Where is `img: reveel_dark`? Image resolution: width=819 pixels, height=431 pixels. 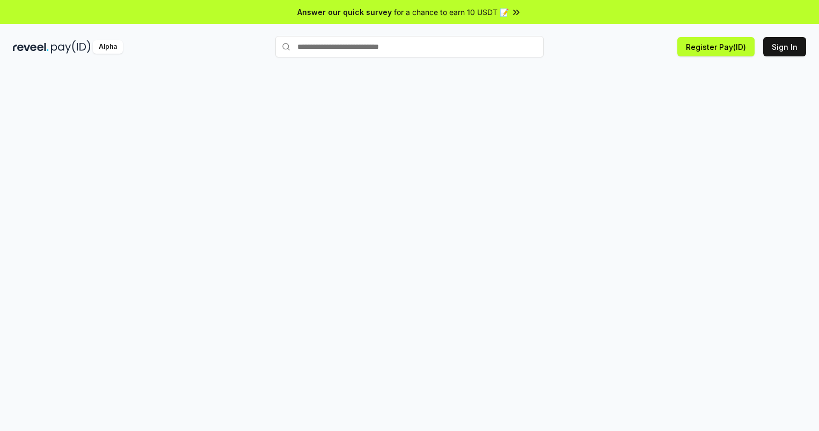 img: reveel_dark is located at coordinates (31, 47).